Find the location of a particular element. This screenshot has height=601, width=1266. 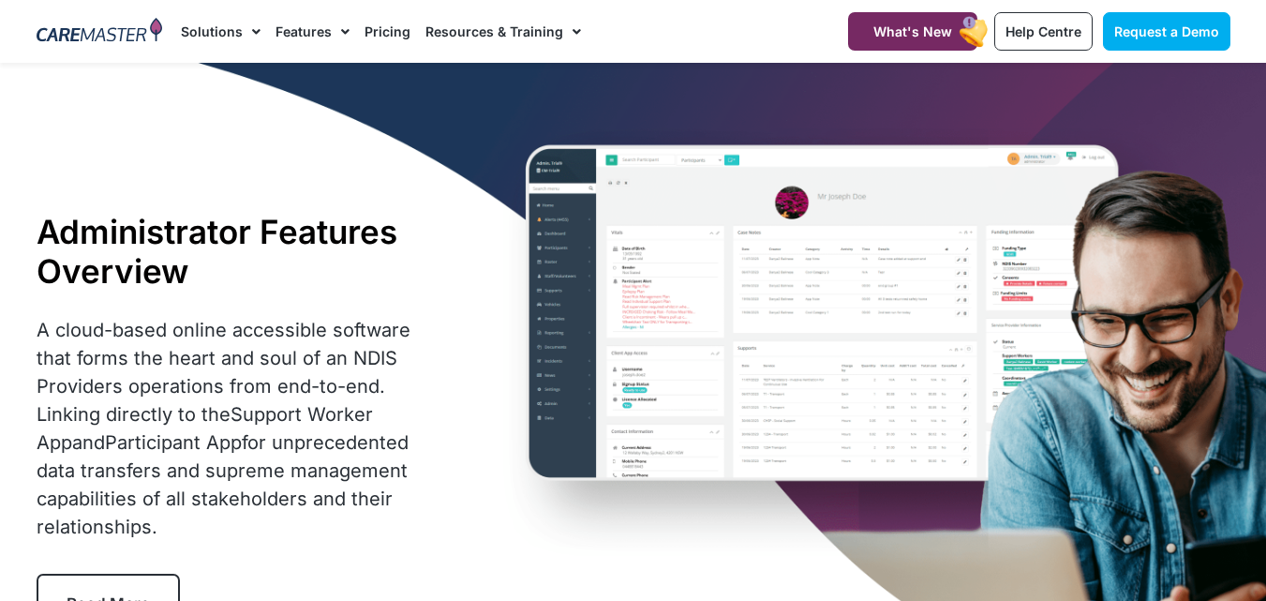

a: Participant App is located at coordinates (173, 442).